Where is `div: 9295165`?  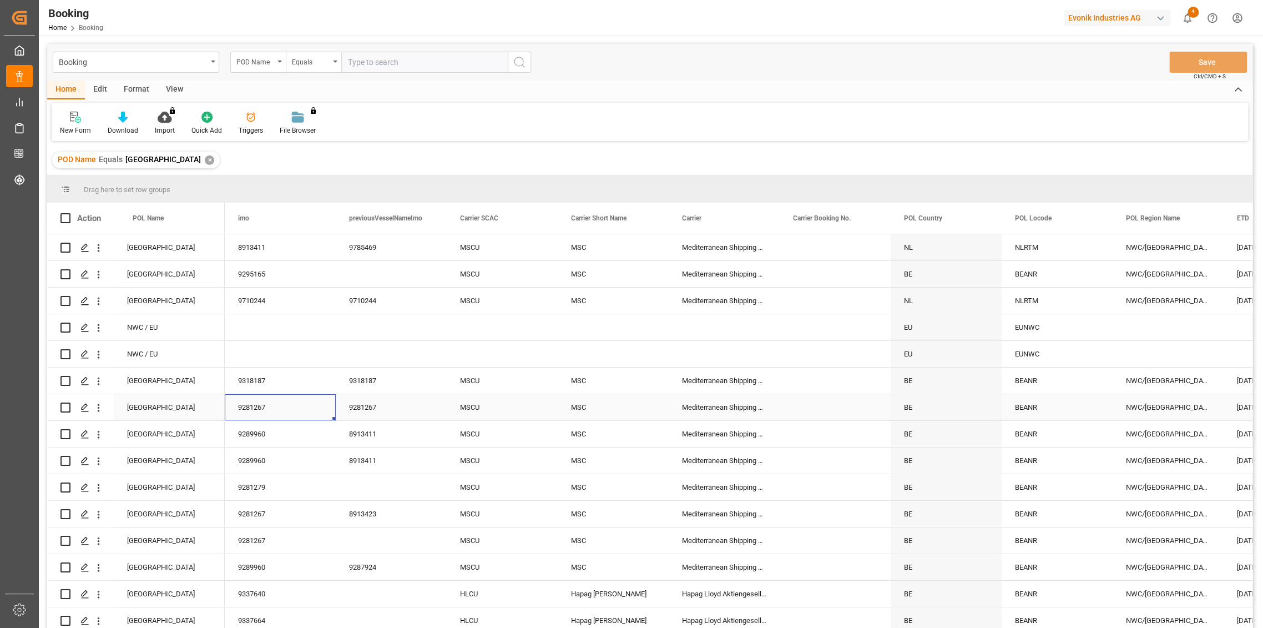
div: 9295165 is located at coordinates (280, 274).